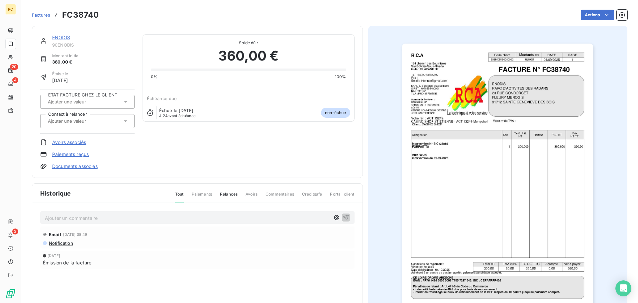  I want to click on span: 100%, so click(341, 77).